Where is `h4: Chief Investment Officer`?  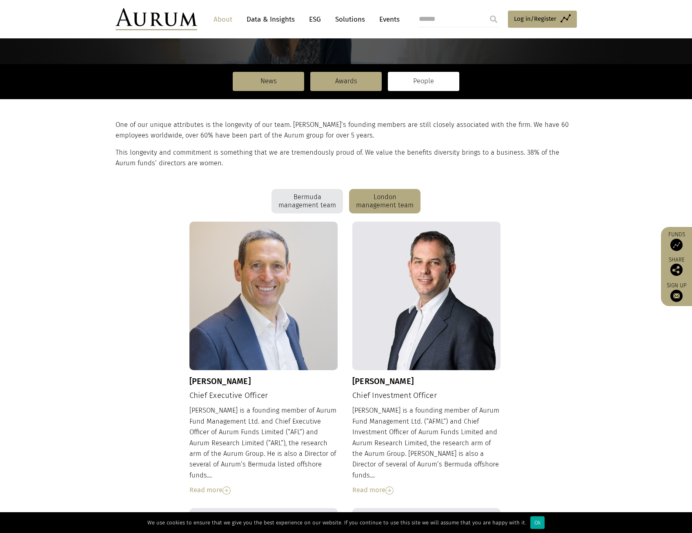 h4: Chief Investment Officer is located at coordinates (426, 395).